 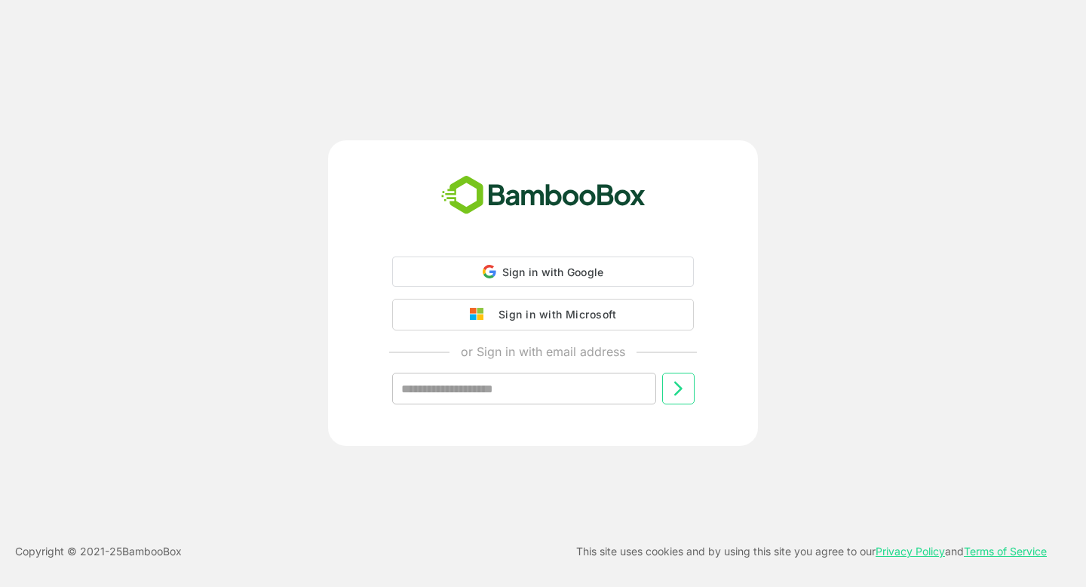 I want to click on p: Copyright © 2021- 25 BambooBox, so click(x=98, y=551).